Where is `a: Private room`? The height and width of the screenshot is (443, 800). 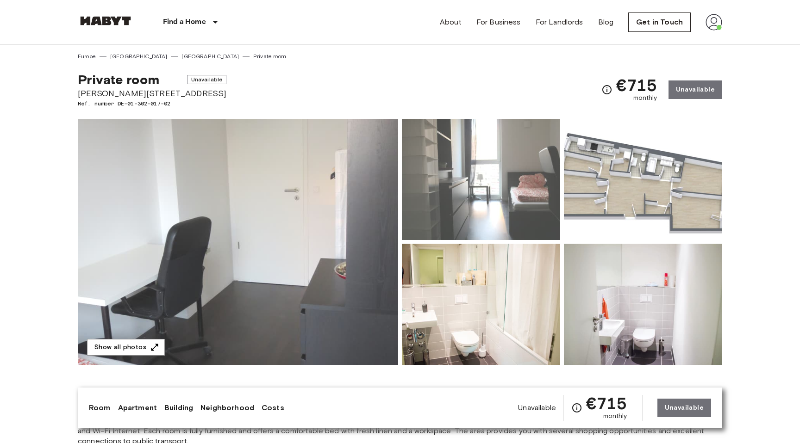
a: Private room is located at coordinates (269, 56).